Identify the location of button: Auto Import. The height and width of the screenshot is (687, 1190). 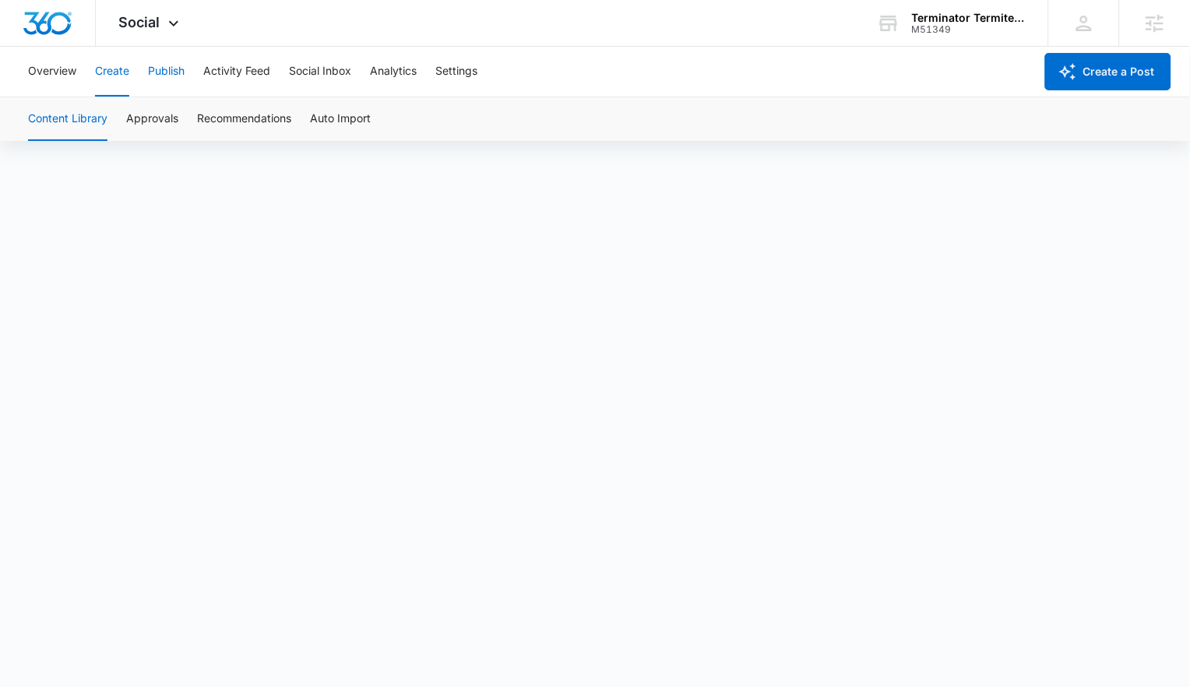
(340, 119).